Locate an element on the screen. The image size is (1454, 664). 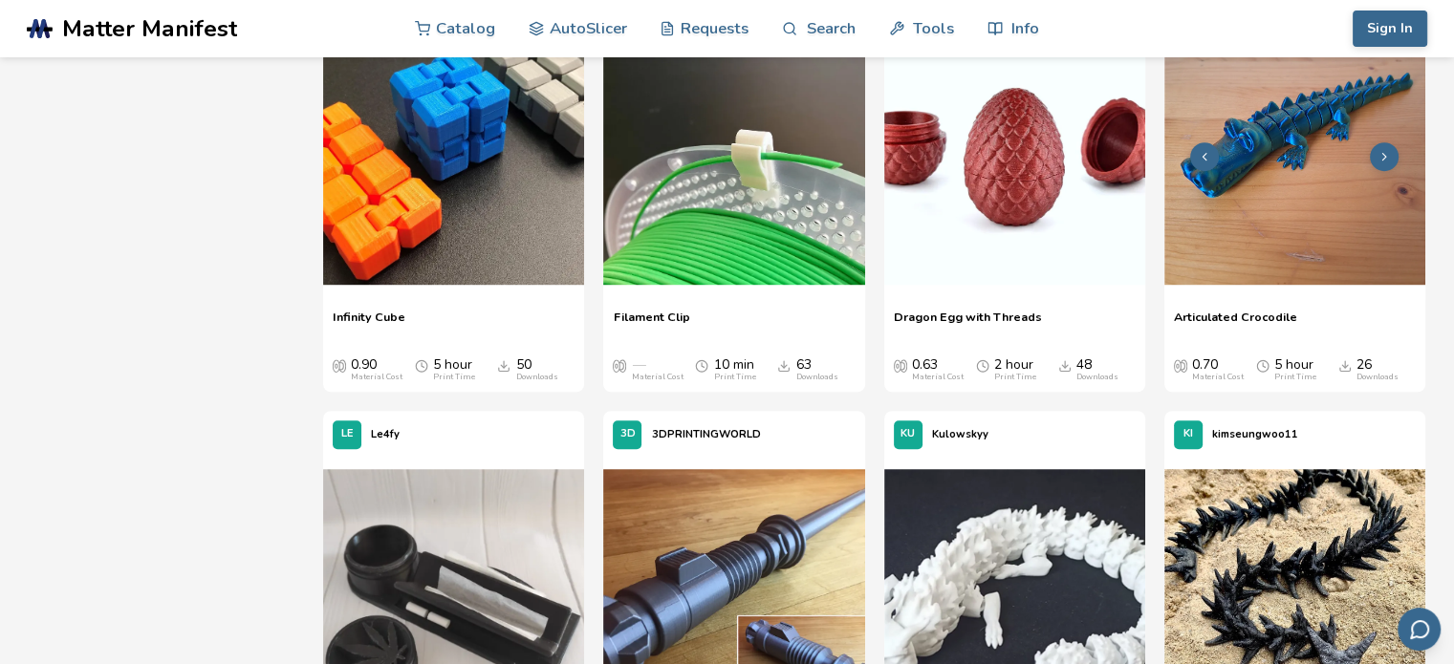
p: Kulowskyy is located at coordinates (959, 434).